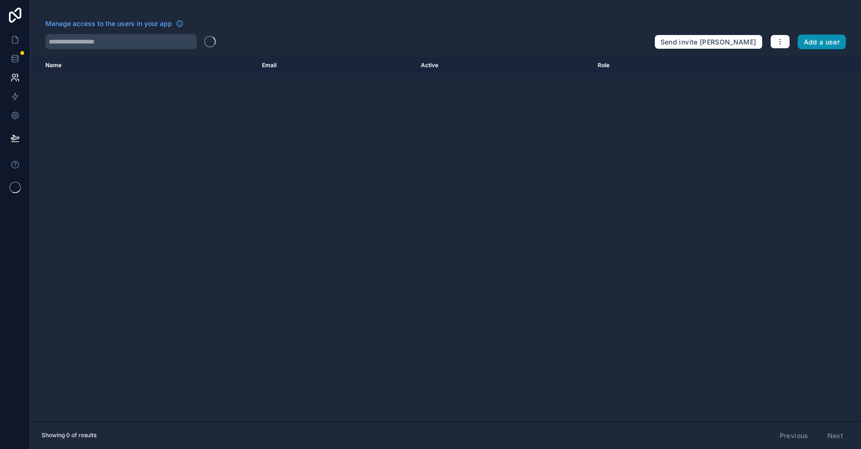 The height and width of the screenshot is (449, 861). Describe the element at coordinates (663, 65) in the screenshot. I see `th: Role` at that location.